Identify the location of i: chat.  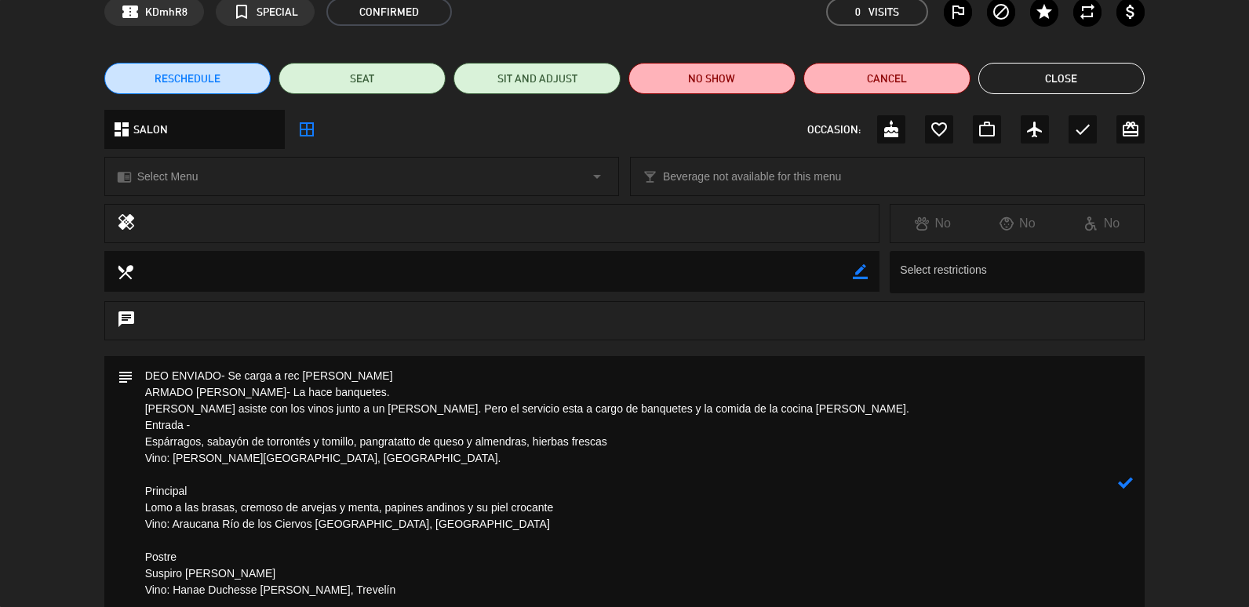
(126, 321).